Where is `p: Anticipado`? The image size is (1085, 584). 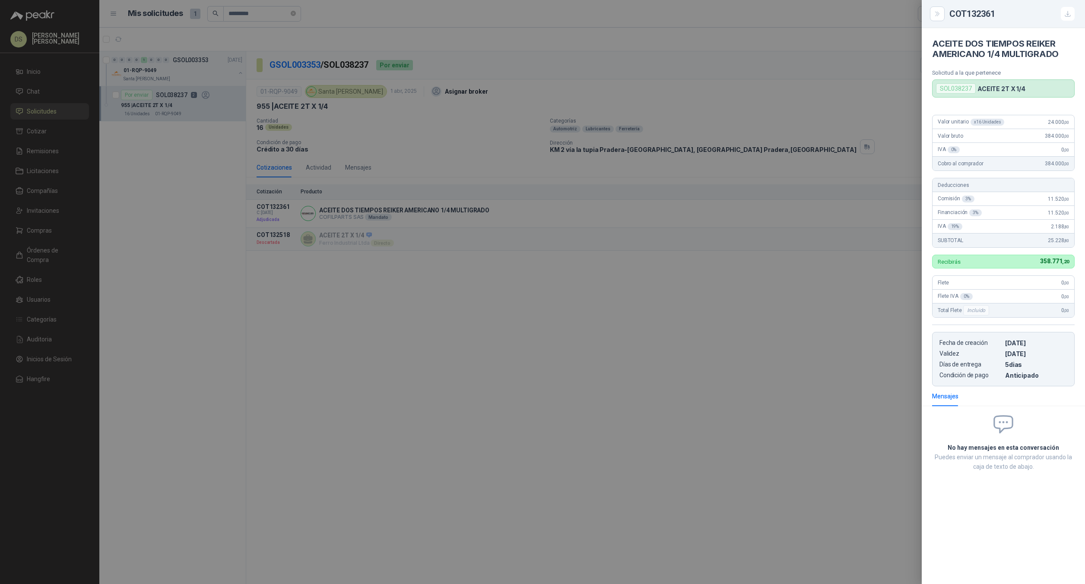
p: Anticipado is located at coordinates (1036, 375).